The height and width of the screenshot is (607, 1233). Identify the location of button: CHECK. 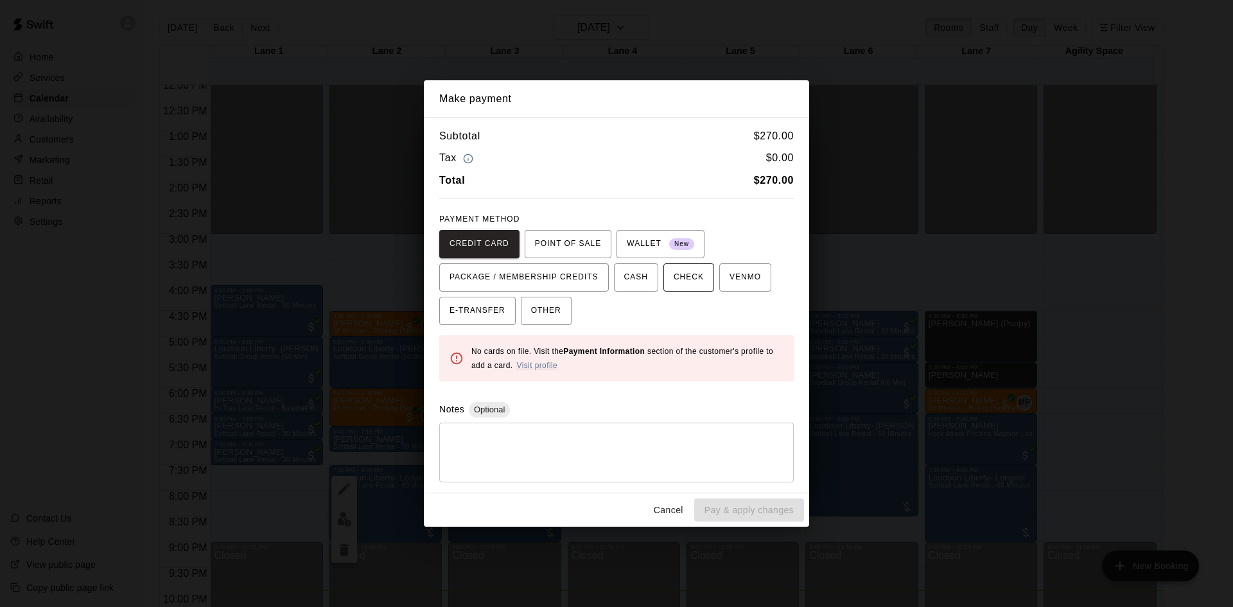
(689, 278).